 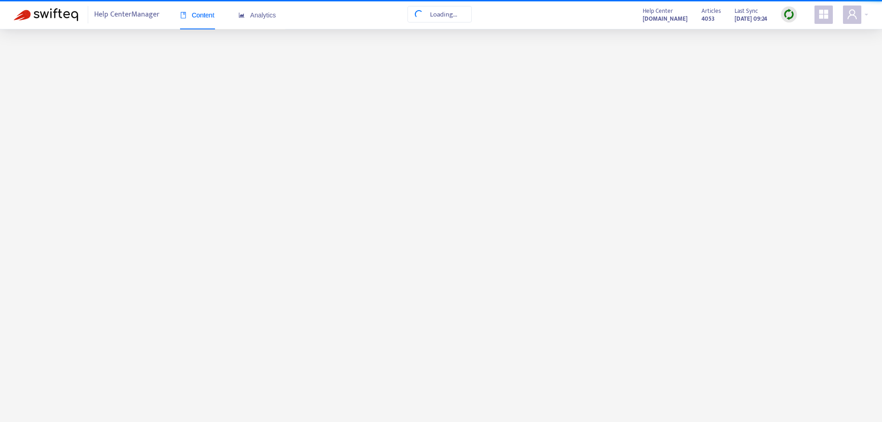 What do you see at coordinates (257, 15) in the screenshot?
I see `span: Analytics` at bounding box center [257, 15].